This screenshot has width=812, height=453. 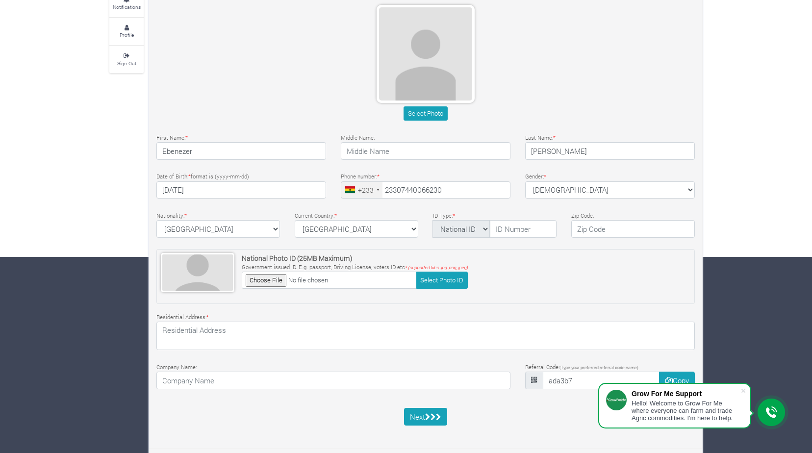 I want to click on label: Residential Address:, so click(x=182, y=317).